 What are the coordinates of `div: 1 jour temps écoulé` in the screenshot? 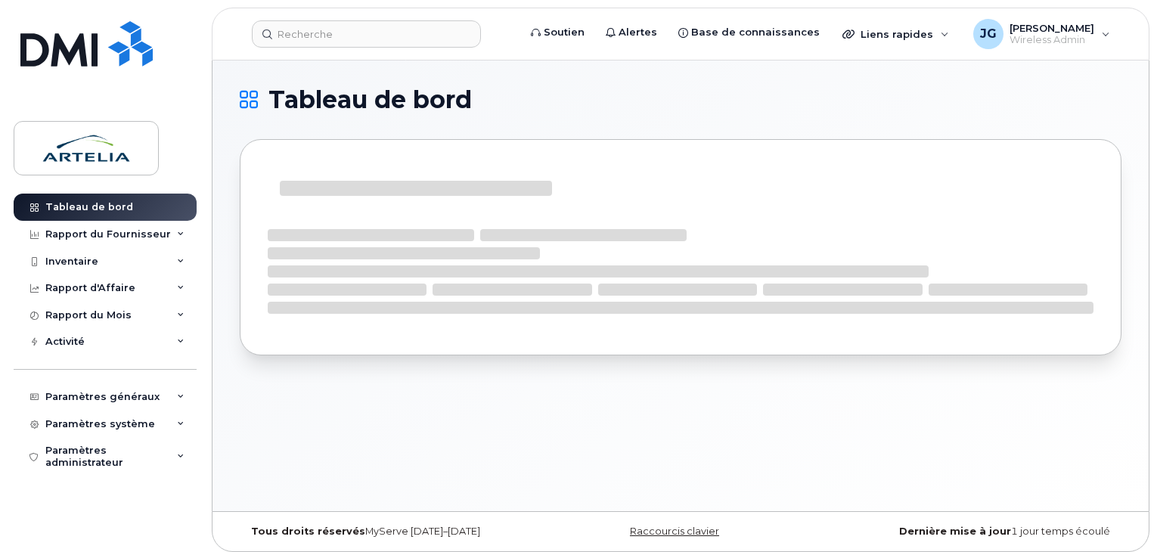 It's located at (974, 532).